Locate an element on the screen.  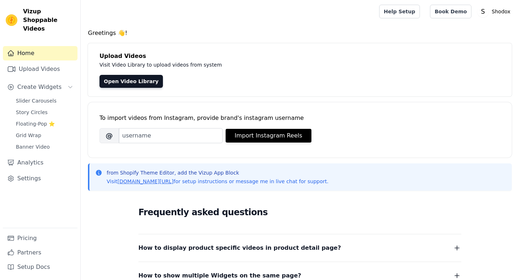
button: S Shodox is located at coordinates (495, 12).